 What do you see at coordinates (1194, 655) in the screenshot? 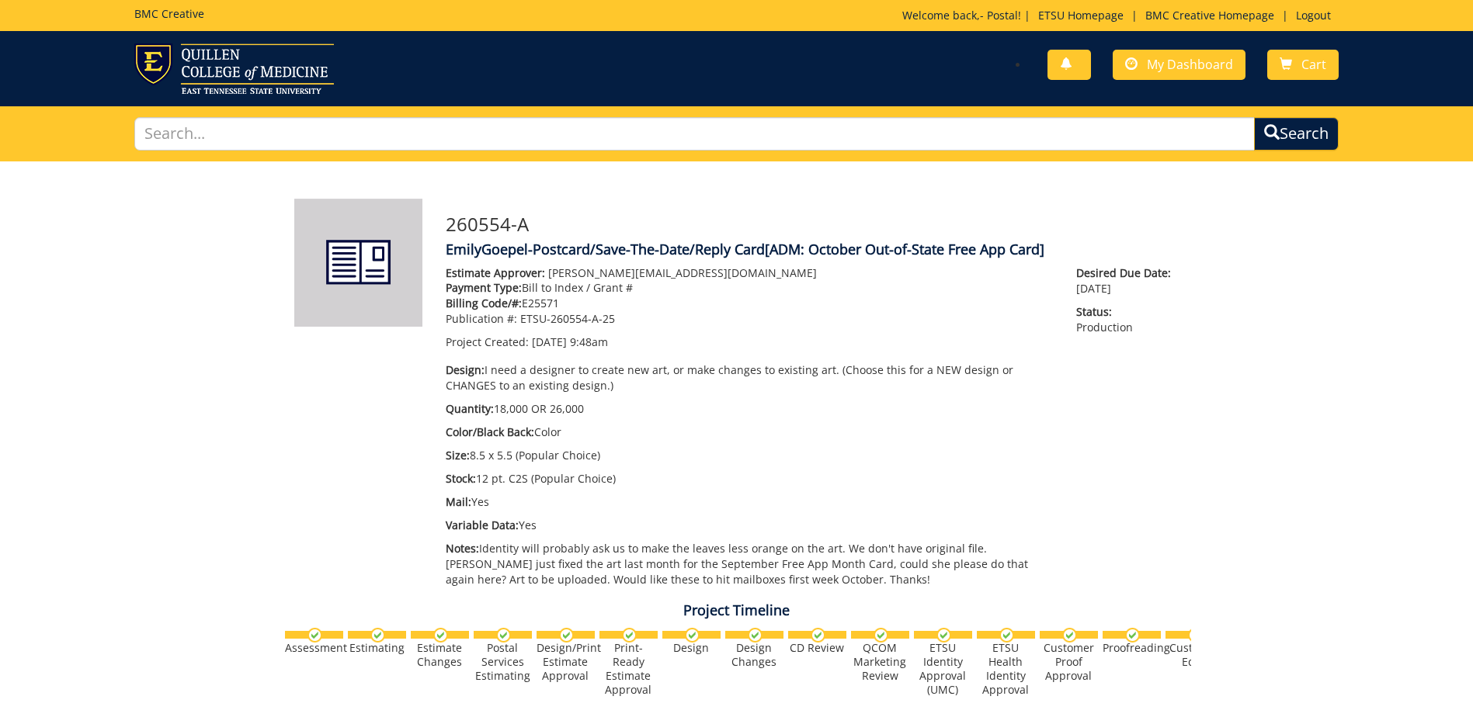
I see `div: Customer Edits` at bounding box center [1194, 655].